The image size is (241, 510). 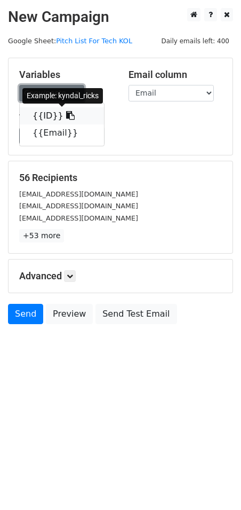 What do you see at coordinates (70, 41) in the screenshot?
I see `small: Google Sheet:` at bounding box center [70, 41].